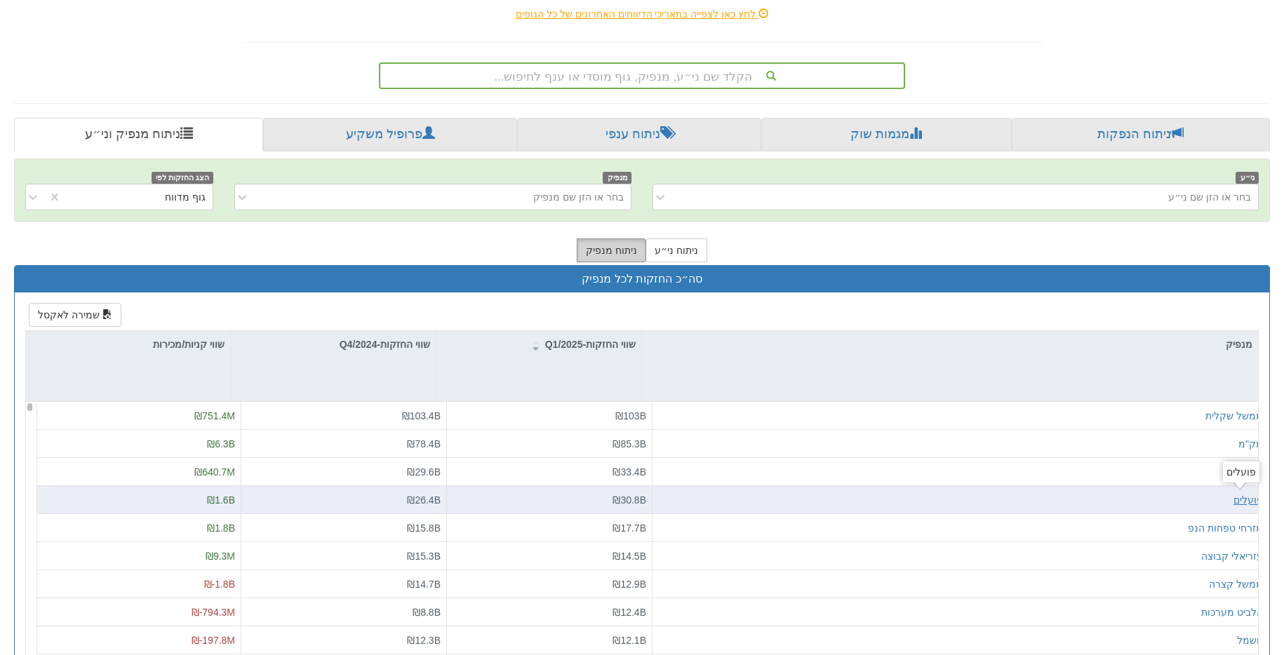 The width and height of the screenshot is (1284, 655). What do you see at coordinates (629, 641) in the screenshot?
I see `span: ₪12.1B` at bounding box center [629, 641].